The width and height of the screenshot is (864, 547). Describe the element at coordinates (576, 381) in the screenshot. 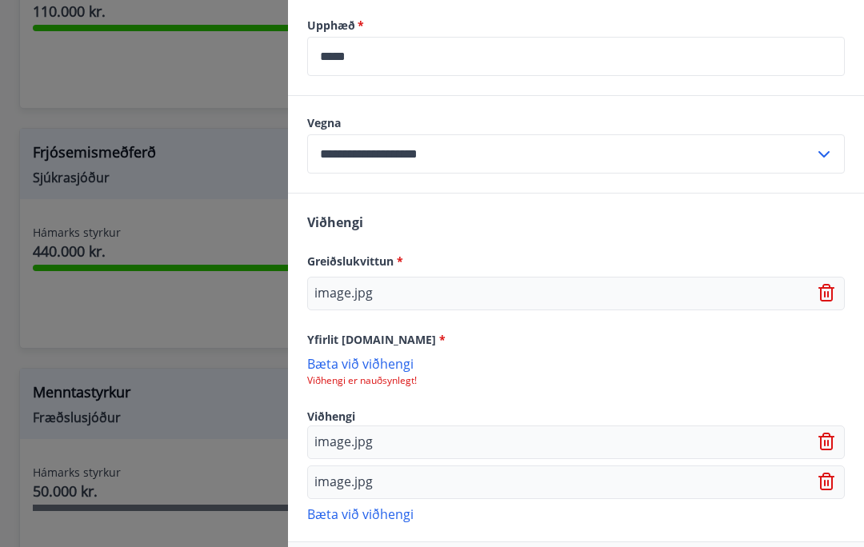

I see `p: Viðhengi er nauðsynlegt!` at that location.